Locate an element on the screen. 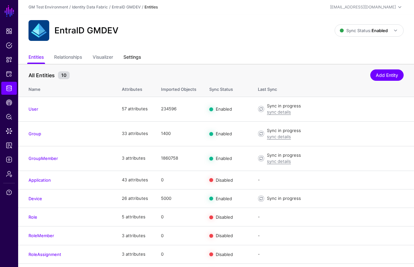 The height and width of the screenshot is (267, 414). a: Snippets is located at coordinates (9, 60).